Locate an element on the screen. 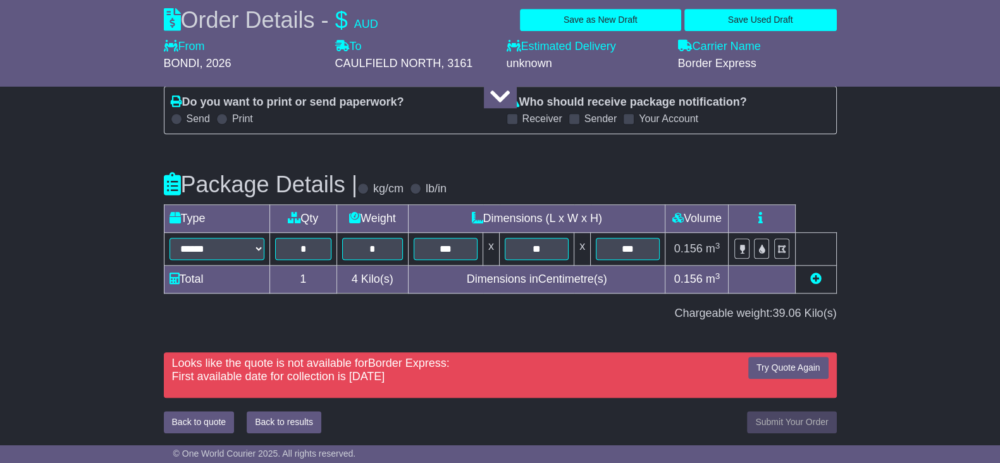 Image resolution: width=1000 pixels, height=463 pixels. div: unknown is located at coordinates (586, 64).